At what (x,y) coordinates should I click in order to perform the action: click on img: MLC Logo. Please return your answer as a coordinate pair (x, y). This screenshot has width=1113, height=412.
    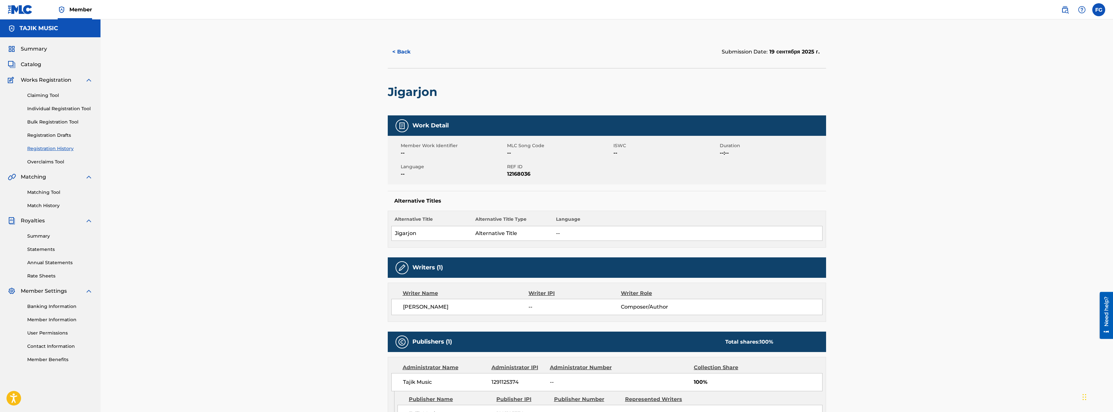
    Looking at the image, I should click on (20, 9).